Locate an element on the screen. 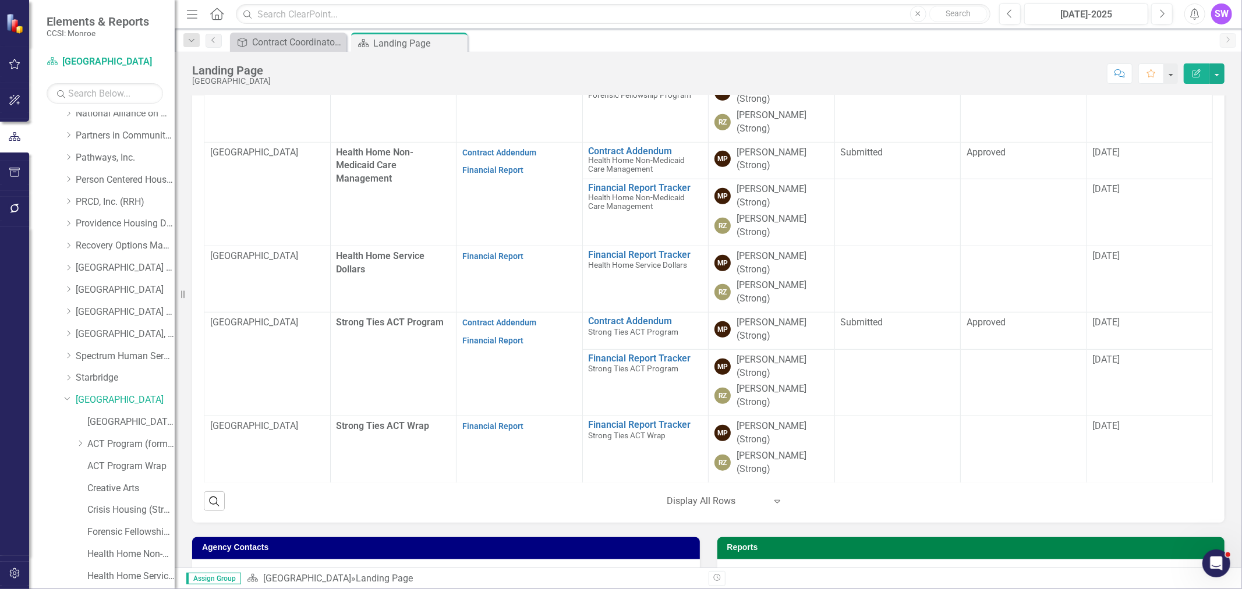 The image size is (1242, 589). img: ClearPoint Strategy is located at coordinates (16, 23).